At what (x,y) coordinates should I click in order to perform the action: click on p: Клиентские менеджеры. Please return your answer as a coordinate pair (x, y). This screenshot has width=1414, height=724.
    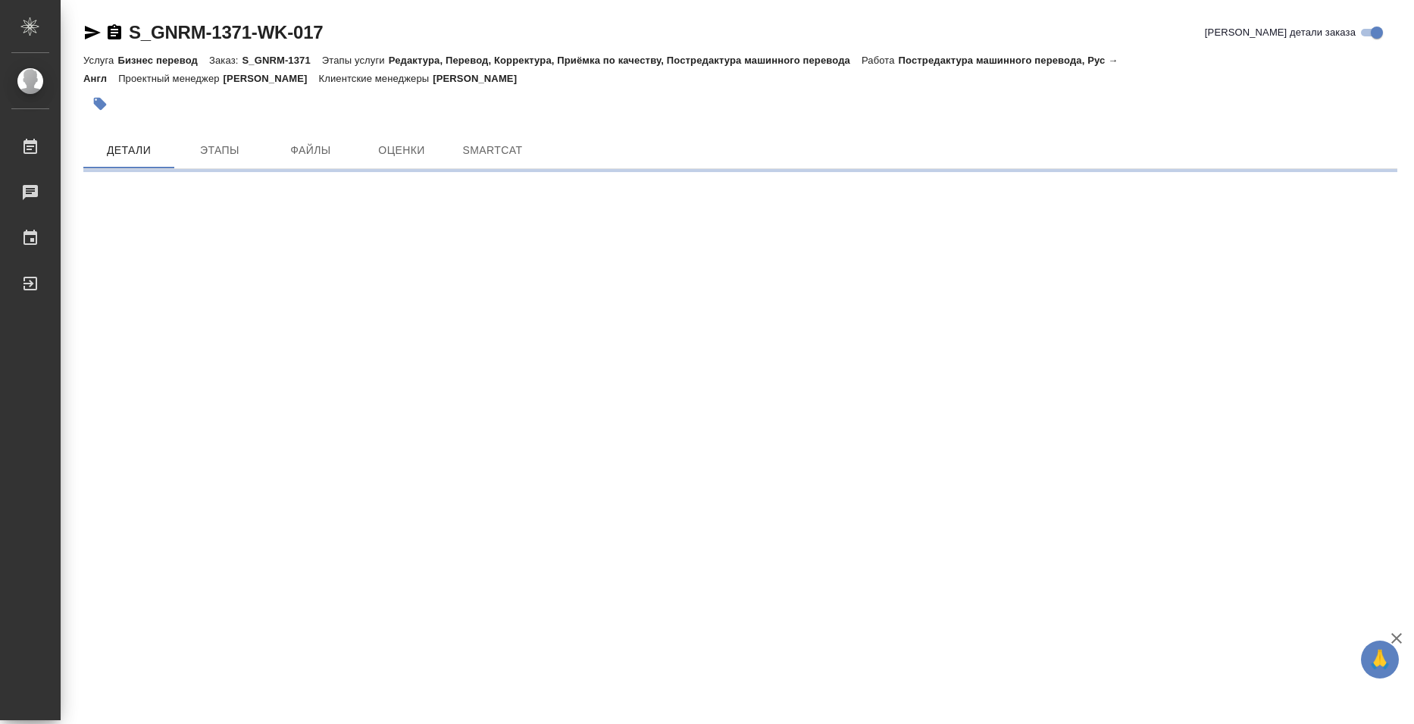
    Looking at the image, I should click on (376, 78).